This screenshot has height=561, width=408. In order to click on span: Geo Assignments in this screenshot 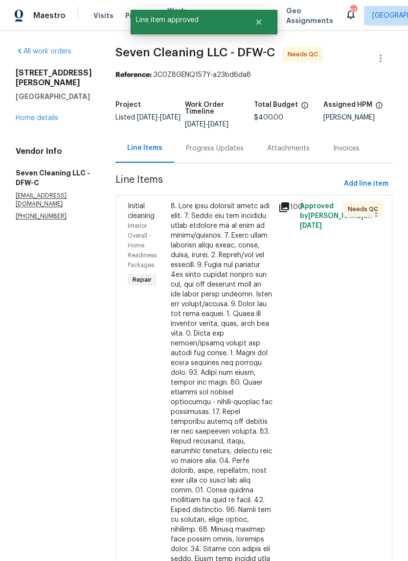, I will do `click(310, 16)`.